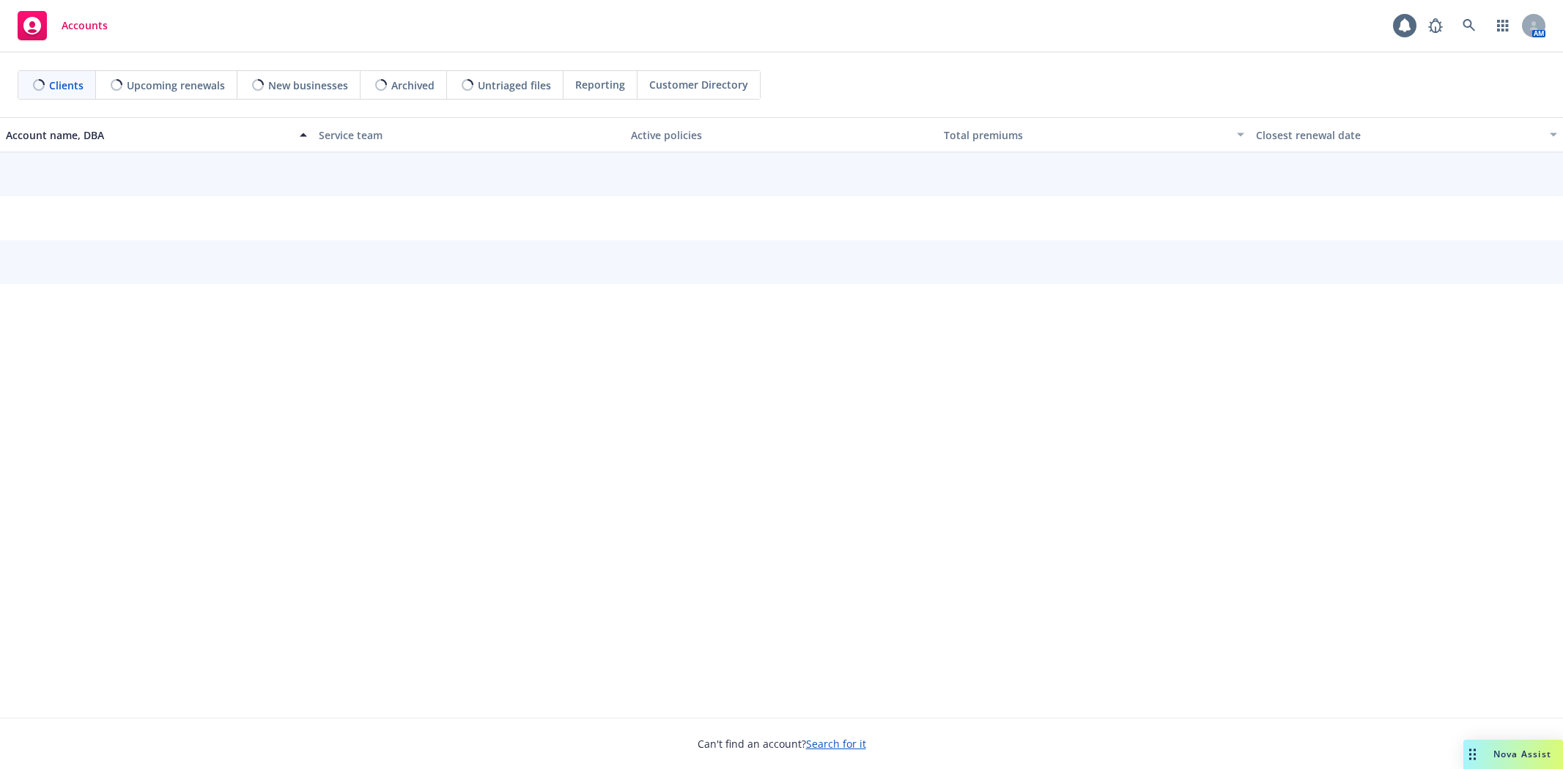 This screenshot has width=1563, height=769. I want to click on span: New businesses, so click(308, 85).